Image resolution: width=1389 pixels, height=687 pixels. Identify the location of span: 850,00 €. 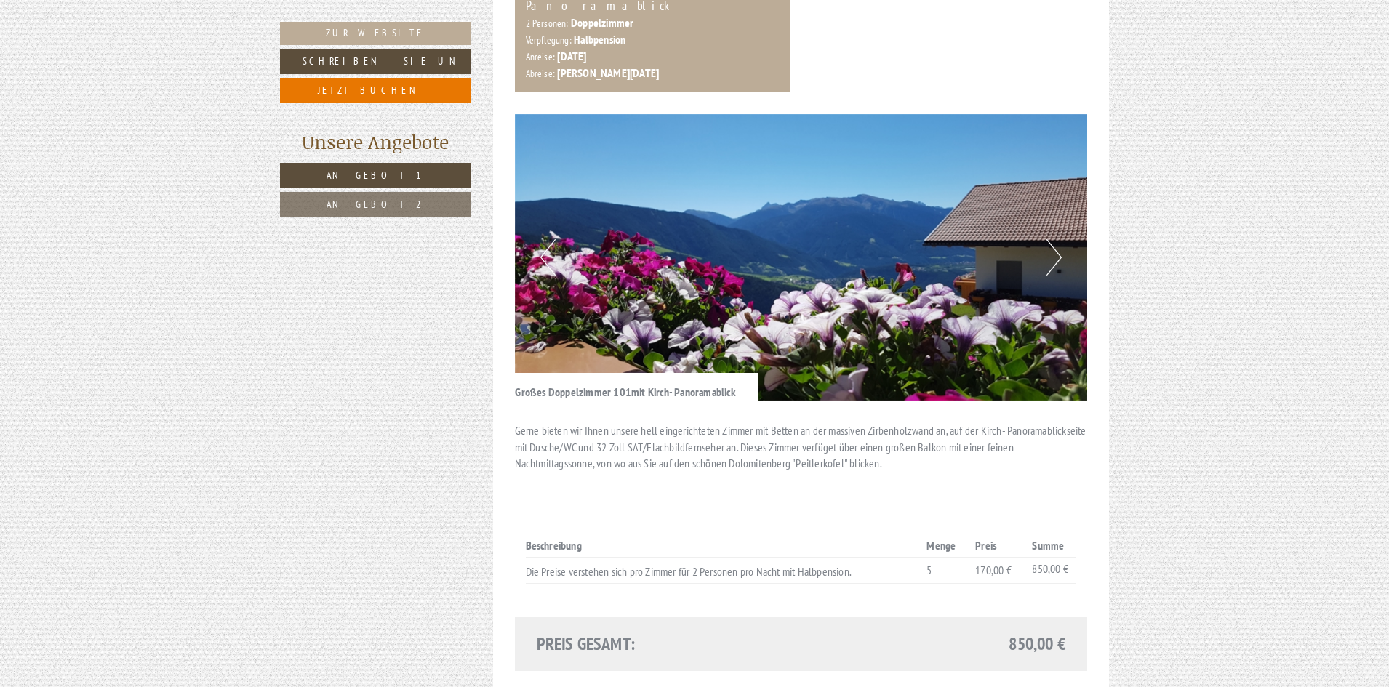
(1037, 645).